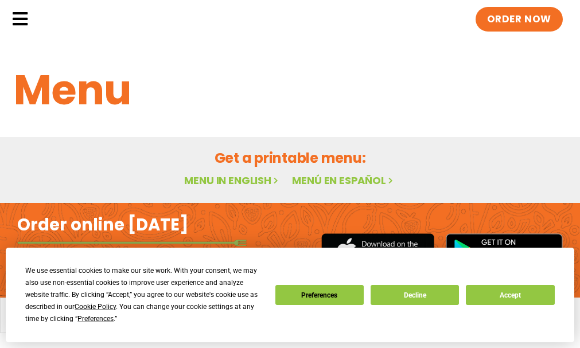  I want to click on div: Cookie Consent Prompt, so click(290, 295).